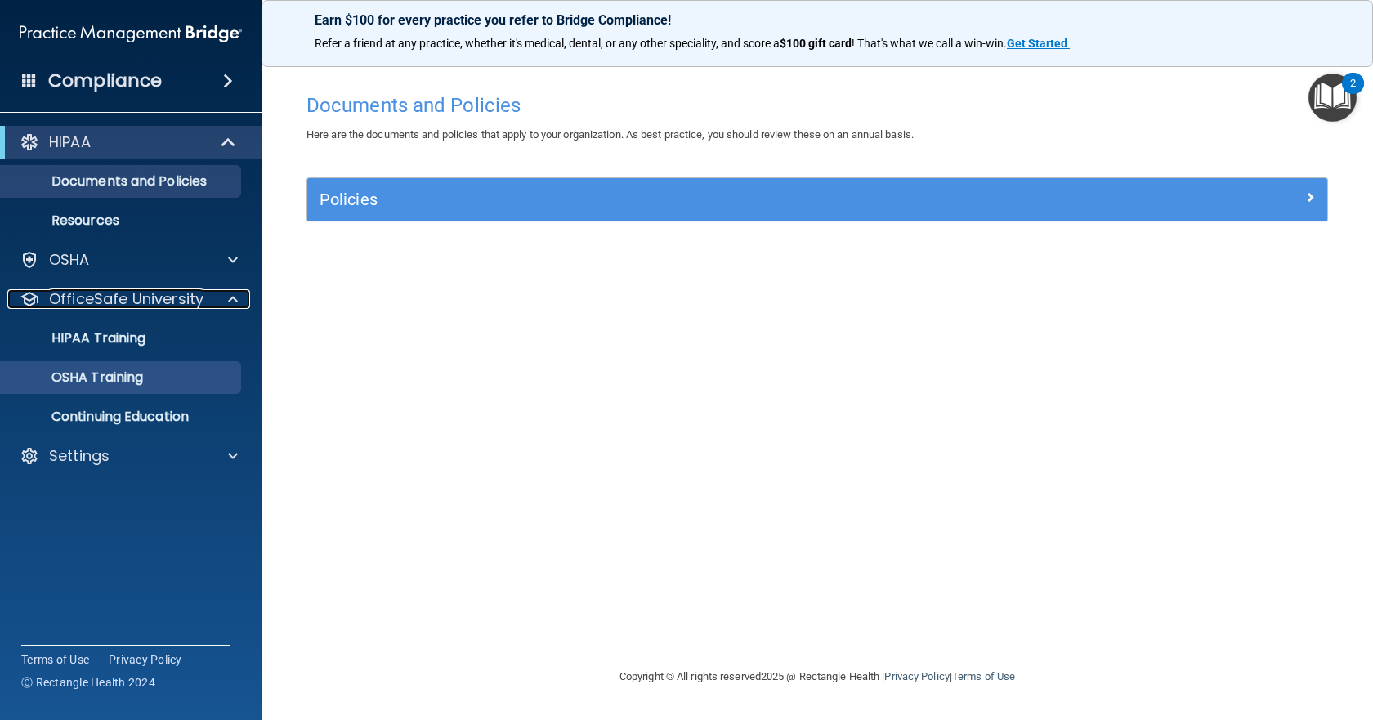  Describe the element at coordinates (122, 417) in the screenshot. I see `p: Continuing Education` at that location.